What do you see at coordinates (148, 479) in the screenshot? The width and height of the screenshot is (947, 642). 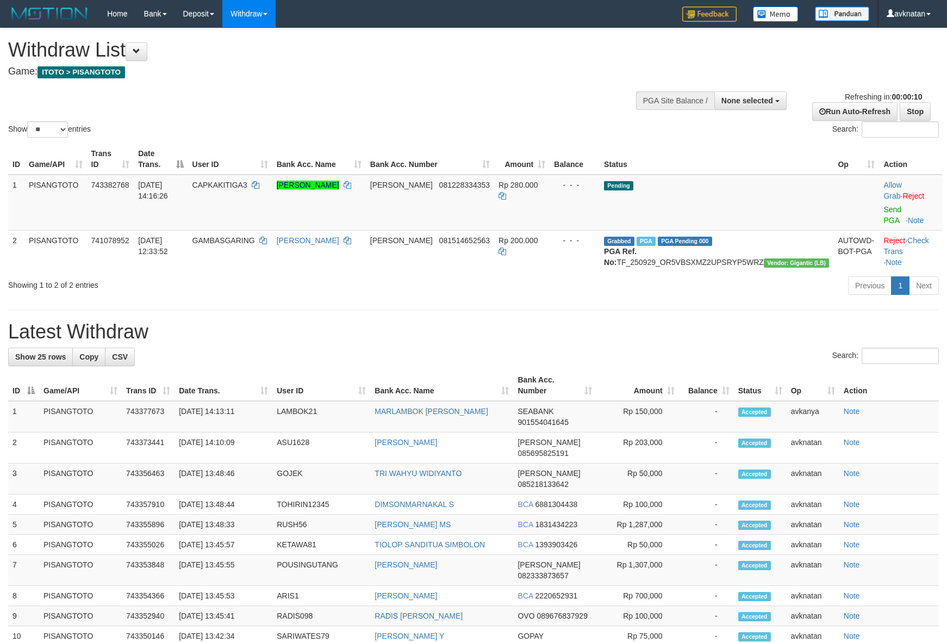 I see `td: 743356463` at bounding box center [148, 479].